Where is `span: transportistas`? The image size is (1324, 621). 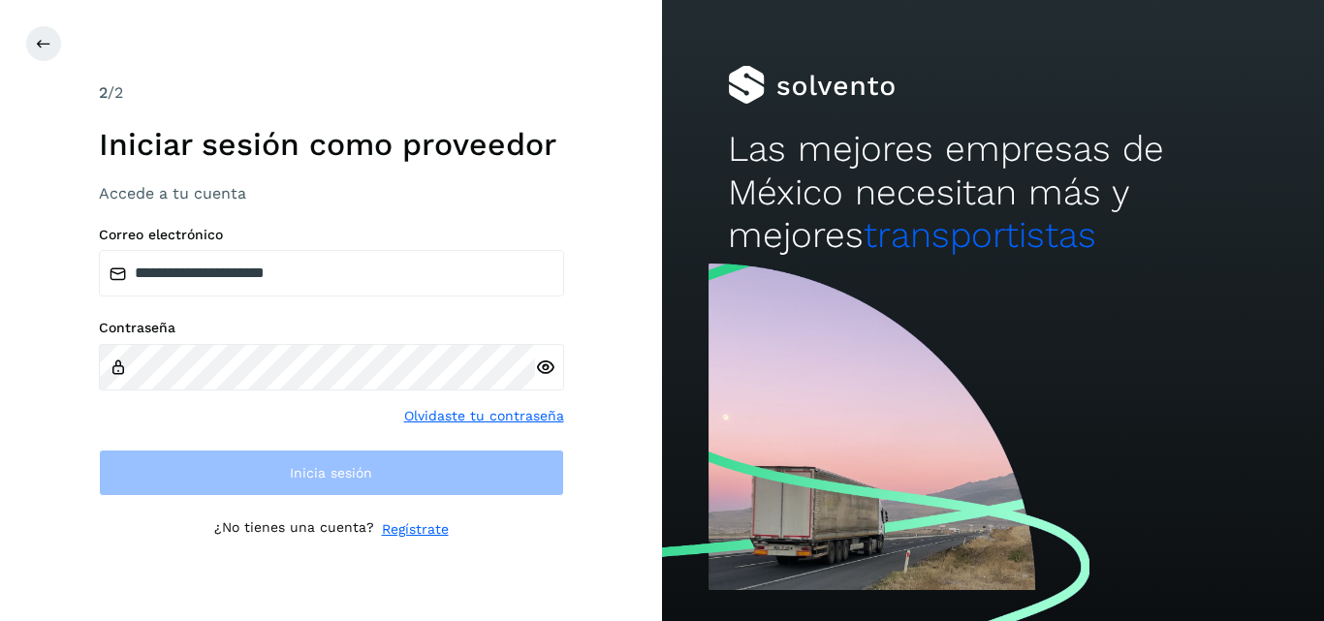
span: transportistas is located at coordinates (980, 234).